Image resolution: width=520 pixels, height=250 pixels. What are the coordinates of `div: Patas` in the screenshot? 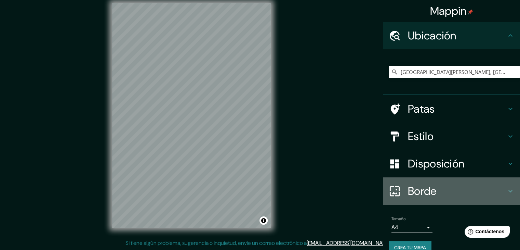 It's located at (452, 109).